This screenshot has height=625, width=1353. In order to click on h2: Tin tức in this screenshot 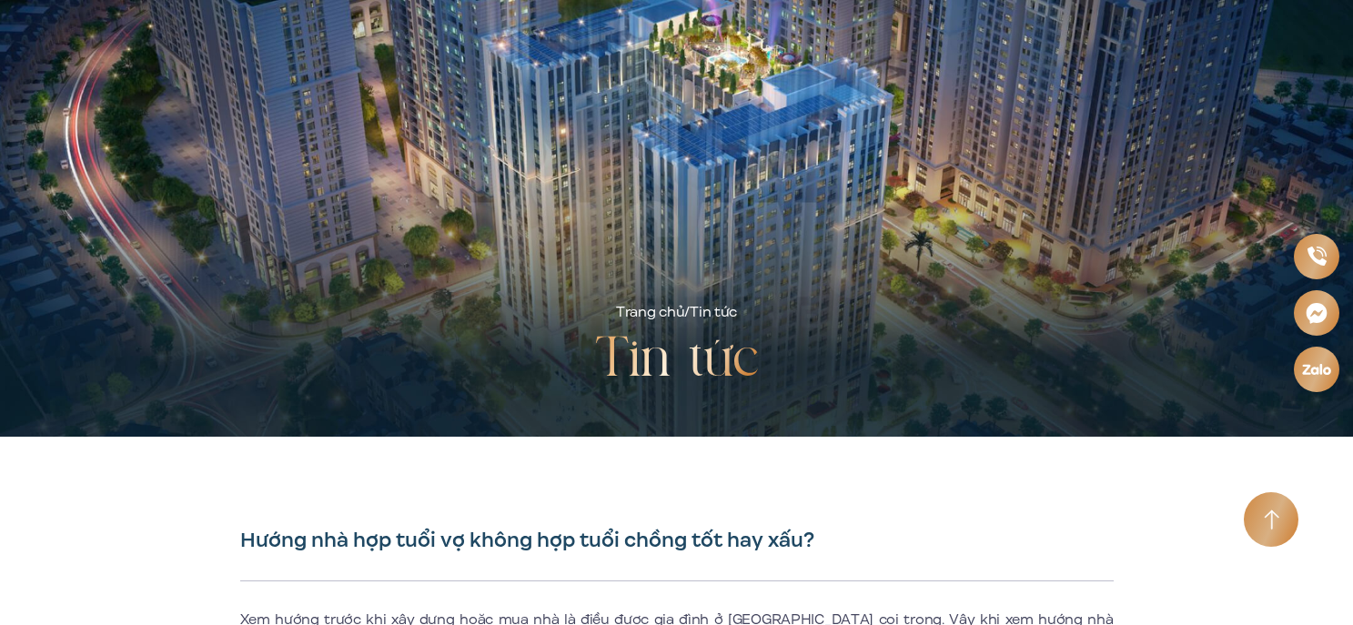, I will do `click(677, 360)`.